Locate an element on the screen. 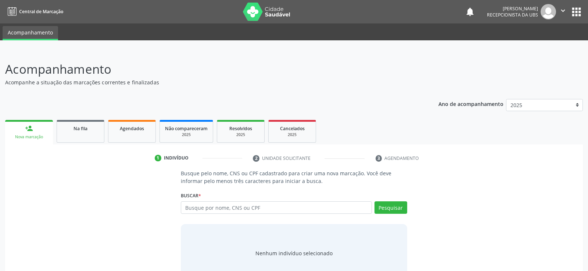  p: Busque pelo nome, CNS ou CPF cadastrado para criar uma nova marcação. Você deve informar pelo men... is located at coordinates (294, 177).